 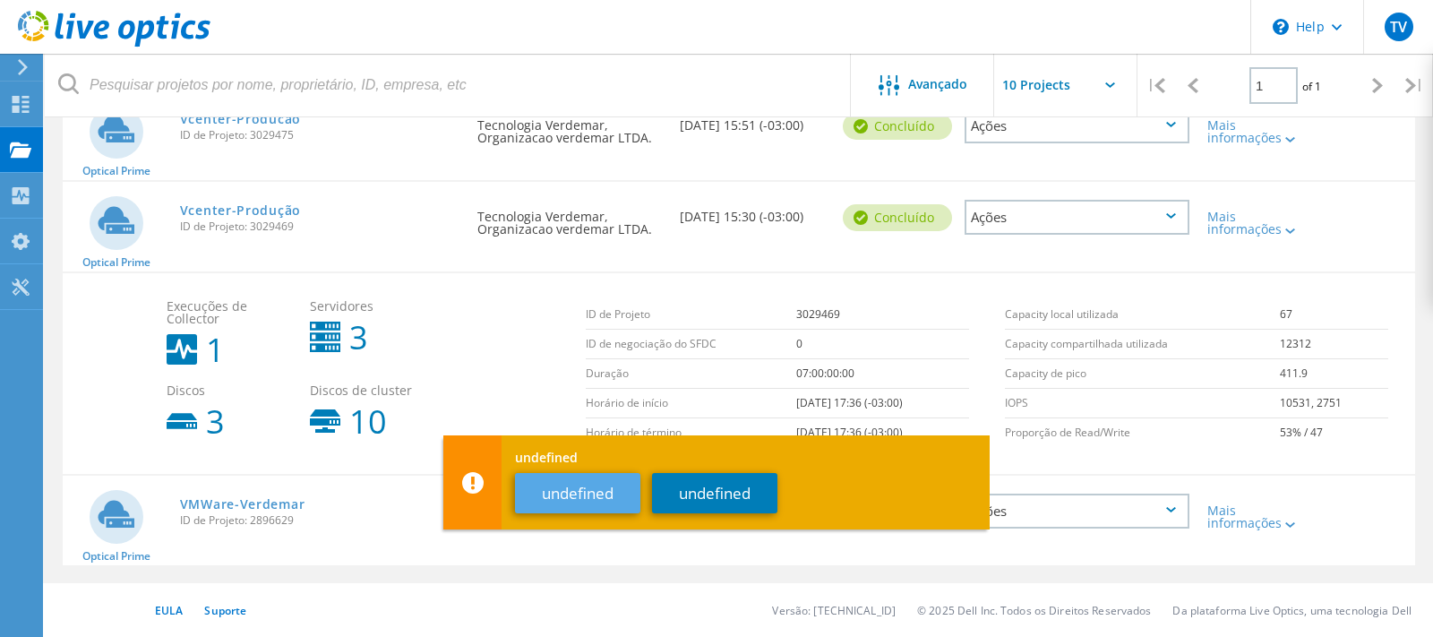 I want to click on li: © 2025 Dell Inc. Todos os Direitos Reservados, so click(x=1034, y=610).